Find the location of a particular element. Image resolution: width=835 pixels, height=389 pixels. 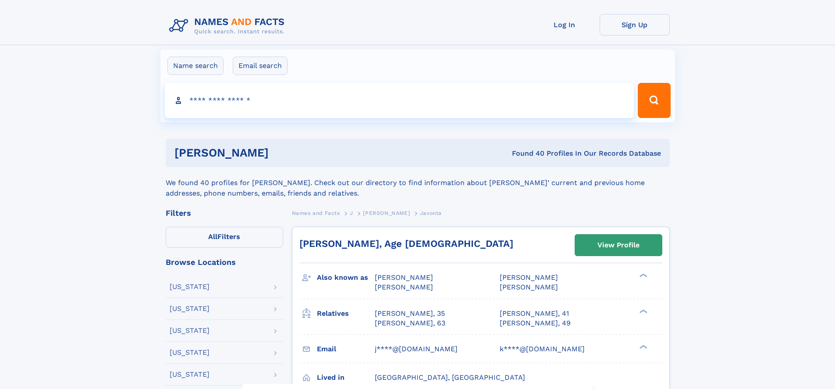

a: Sign Up is located at coordinates (635, 25).